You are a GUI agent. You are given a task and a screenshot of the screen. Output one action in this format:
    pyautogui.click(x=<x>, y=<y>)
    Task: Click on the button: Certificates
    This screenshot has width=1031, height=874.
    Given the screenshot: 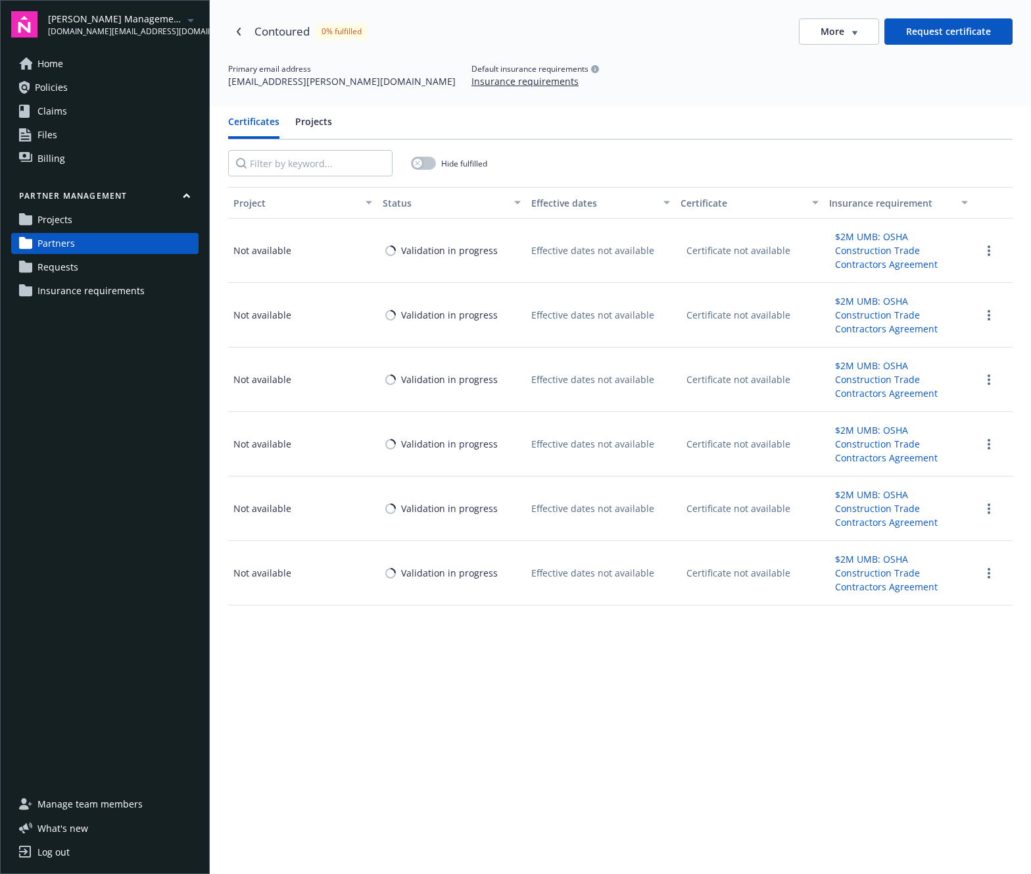 What is the action you would take?
    pyautogui.click(x=254, y=126)
    